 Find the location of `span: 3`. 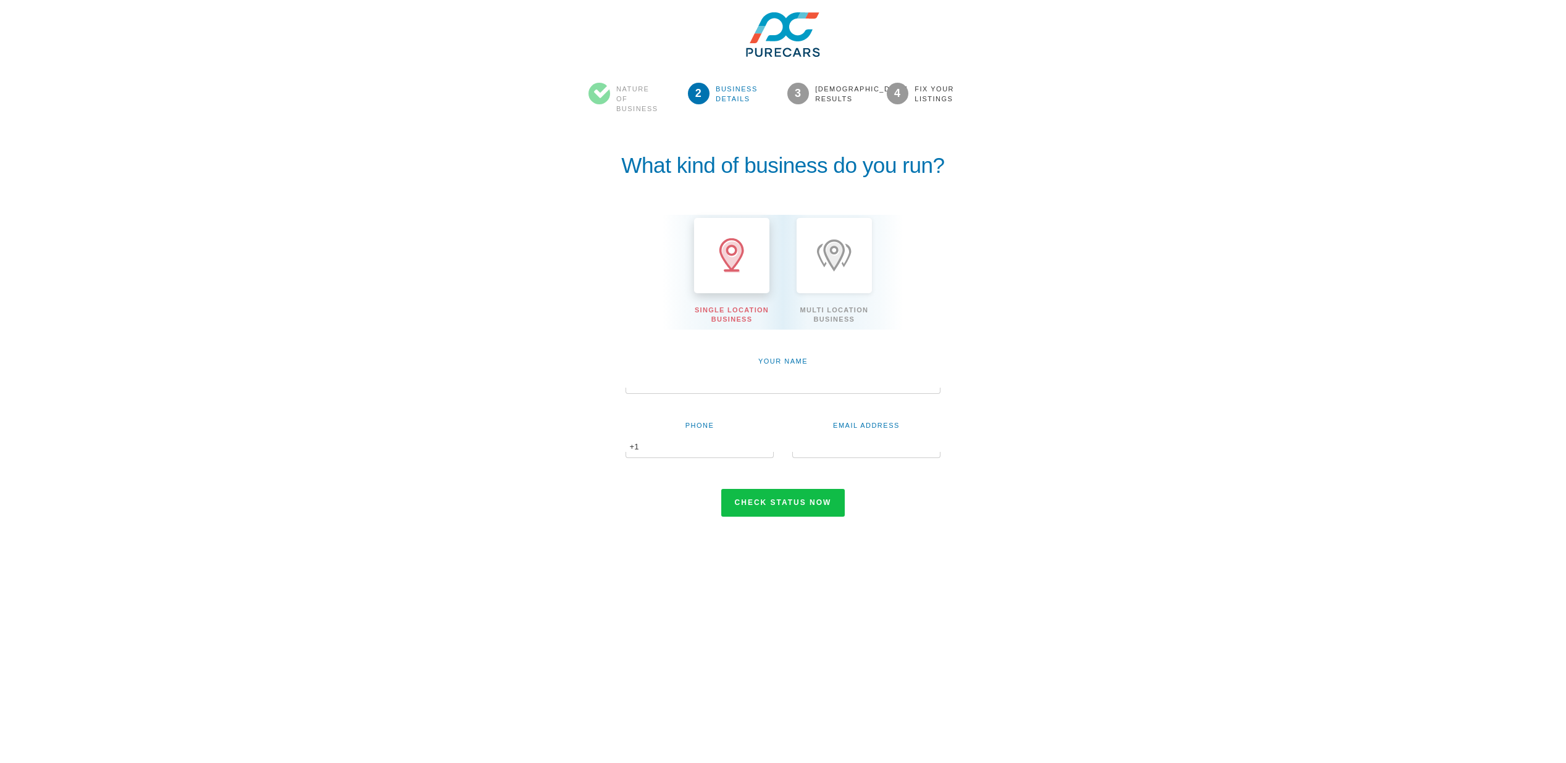

span: 3 is located at coordinates (798, 93).